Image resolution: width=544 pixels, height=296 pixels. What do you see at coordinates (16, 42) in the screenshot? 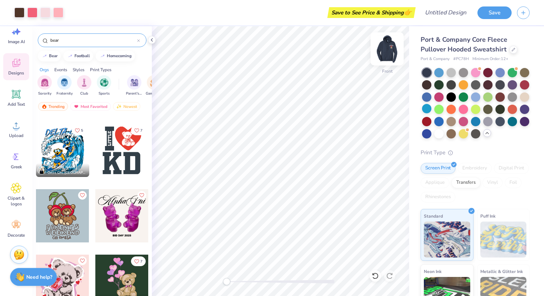
I see `span: Image AI` at bounding box center [16, 42].